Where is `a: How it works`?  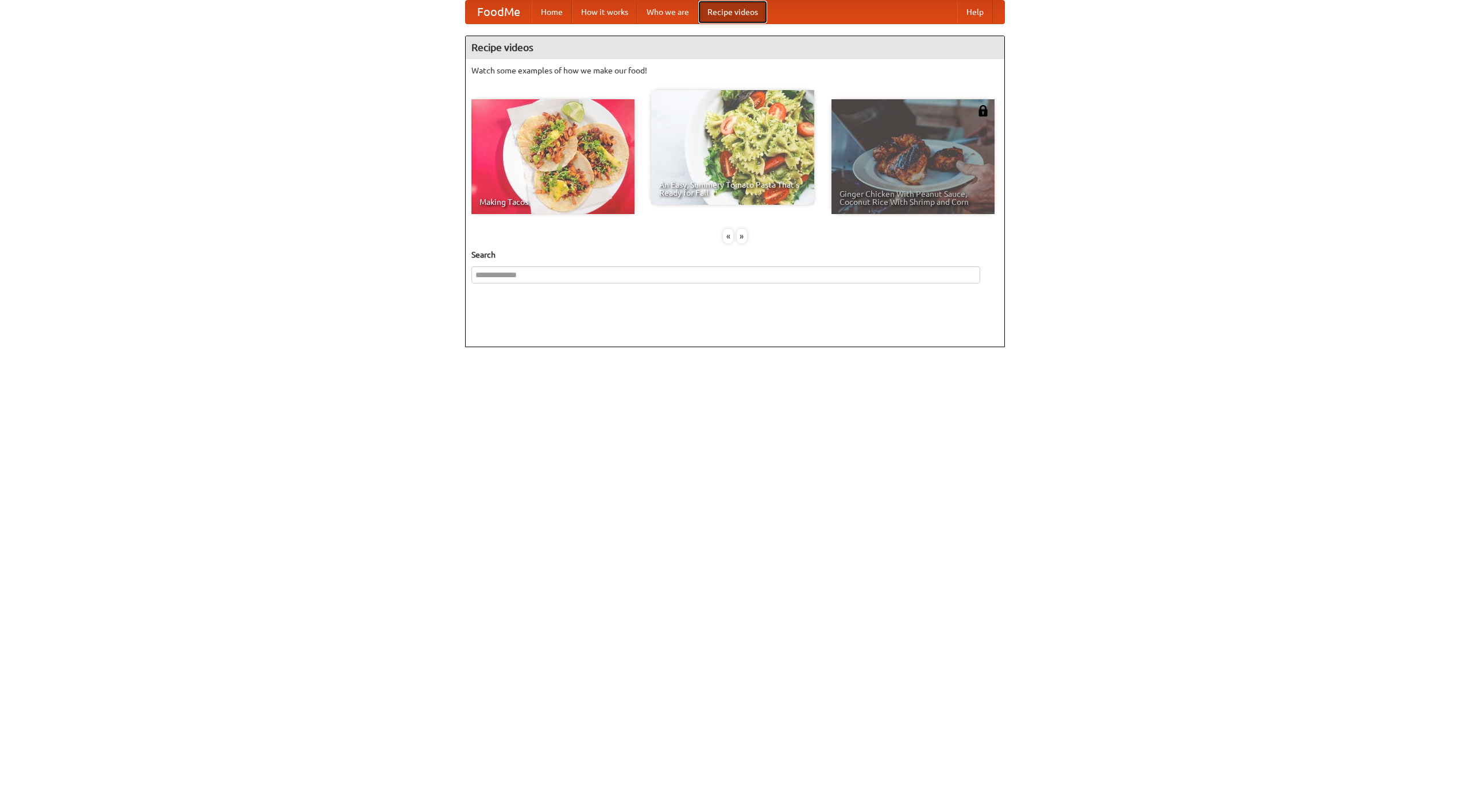 a: How it works is located at coordinates (605, 12).